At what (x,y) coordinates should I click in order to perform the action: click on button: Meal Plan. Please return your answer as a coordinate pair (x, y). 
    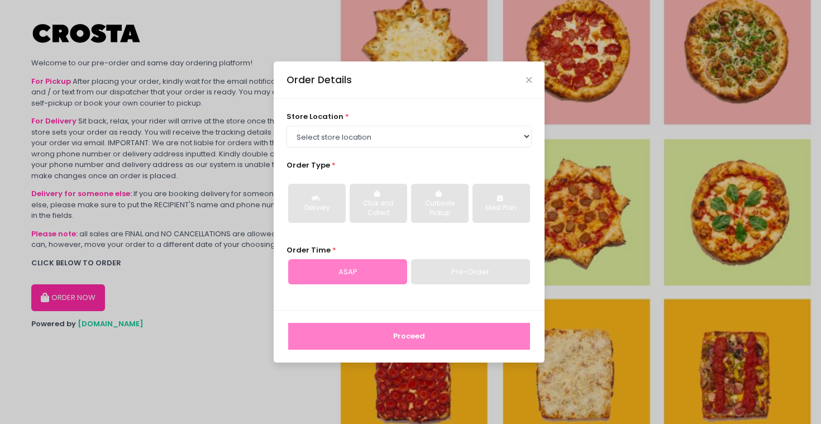
    Looking at the image, I should click on (501, 203).